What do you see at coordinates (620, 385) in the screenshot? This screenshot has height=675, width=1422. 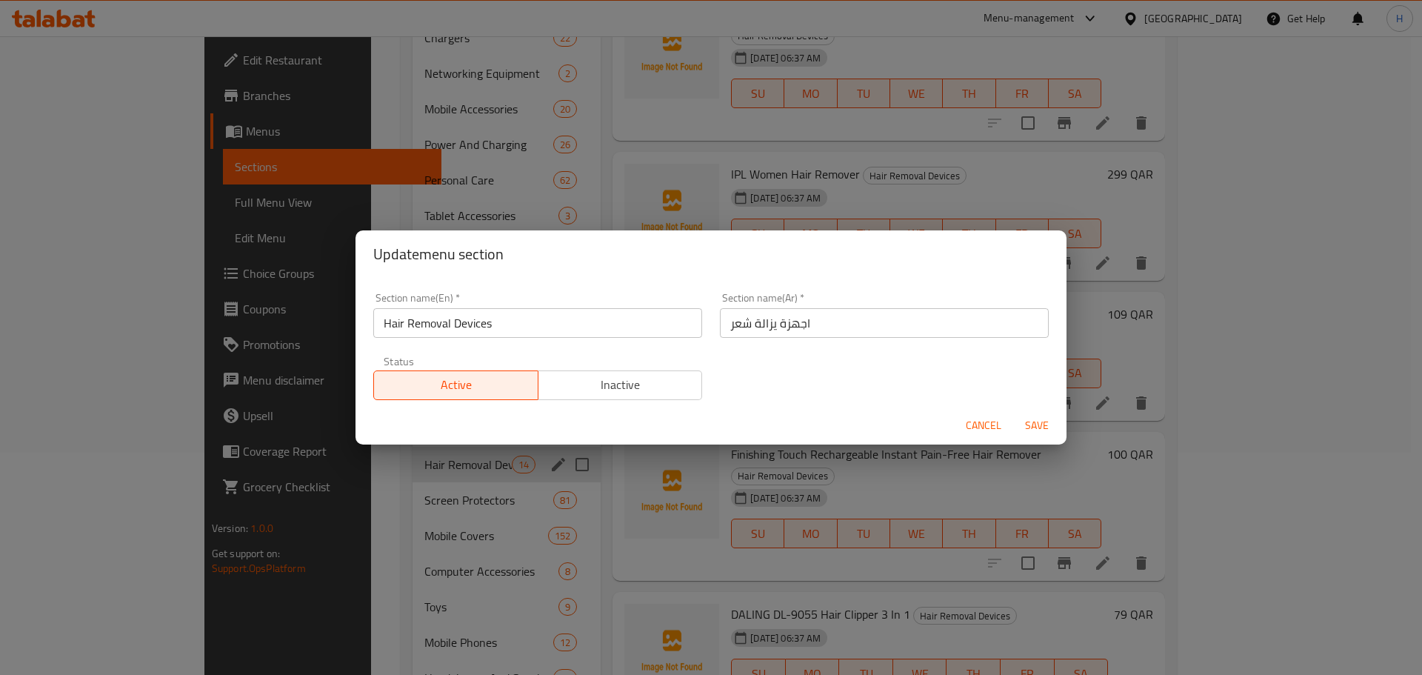 I see `button: Inactive` at bounding box center [620, 385].